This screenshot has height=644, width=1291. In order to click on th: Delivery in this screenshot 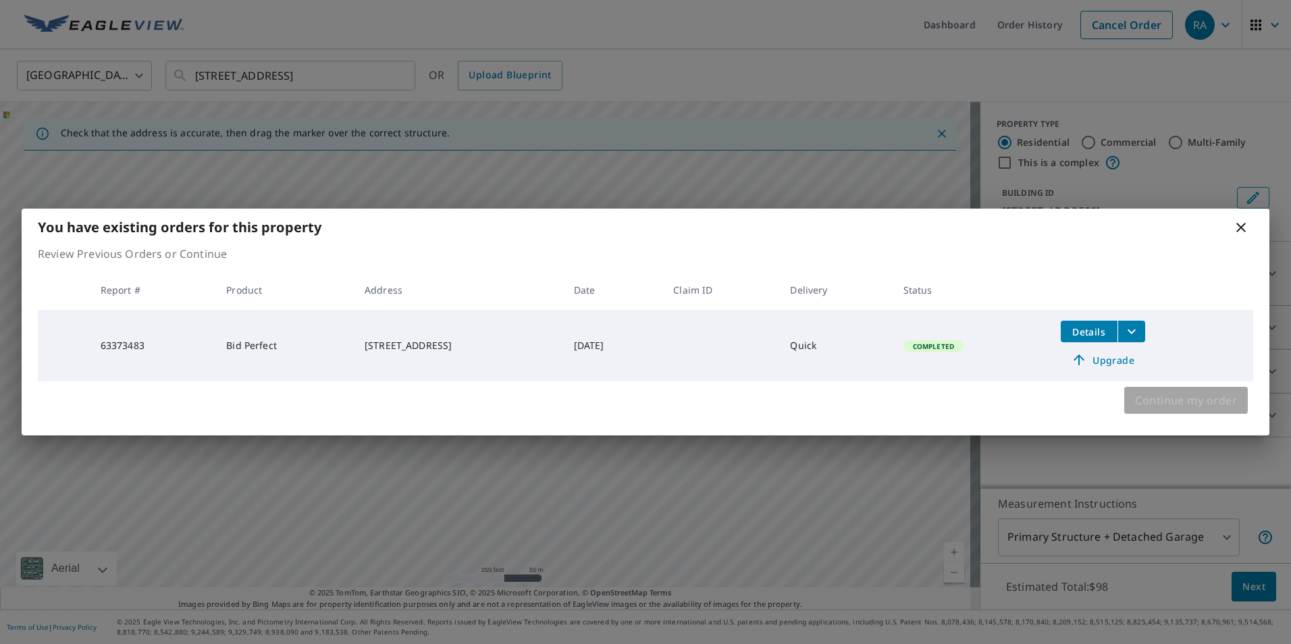, I will do `click(835, 290)`.